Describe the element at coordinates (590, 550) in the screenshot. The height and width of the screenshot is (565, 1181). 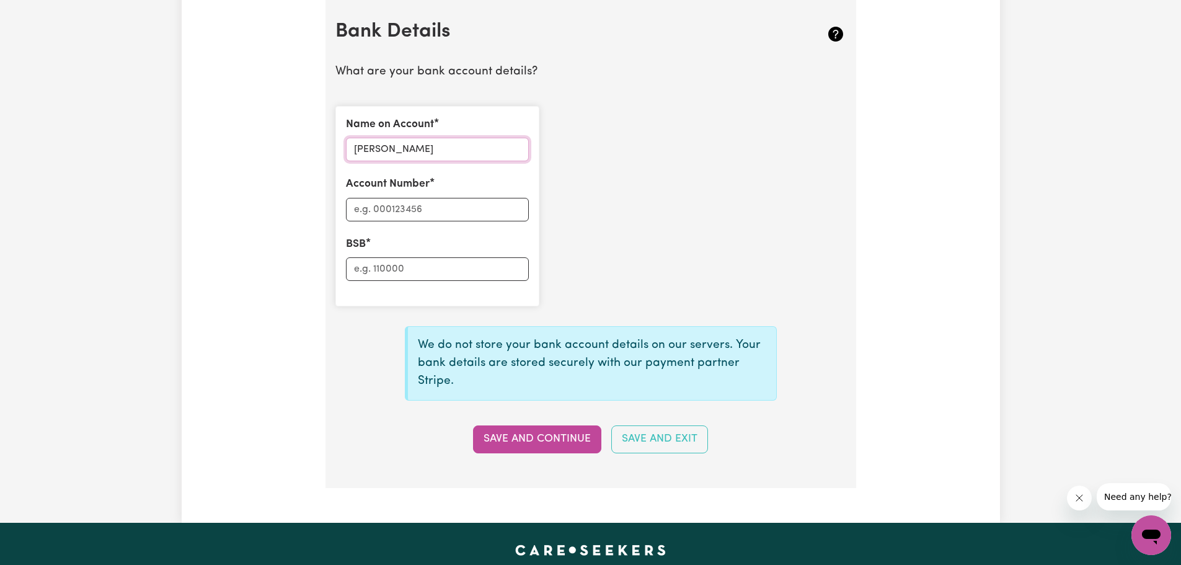
I see `a: Careseekers home page` at that location.